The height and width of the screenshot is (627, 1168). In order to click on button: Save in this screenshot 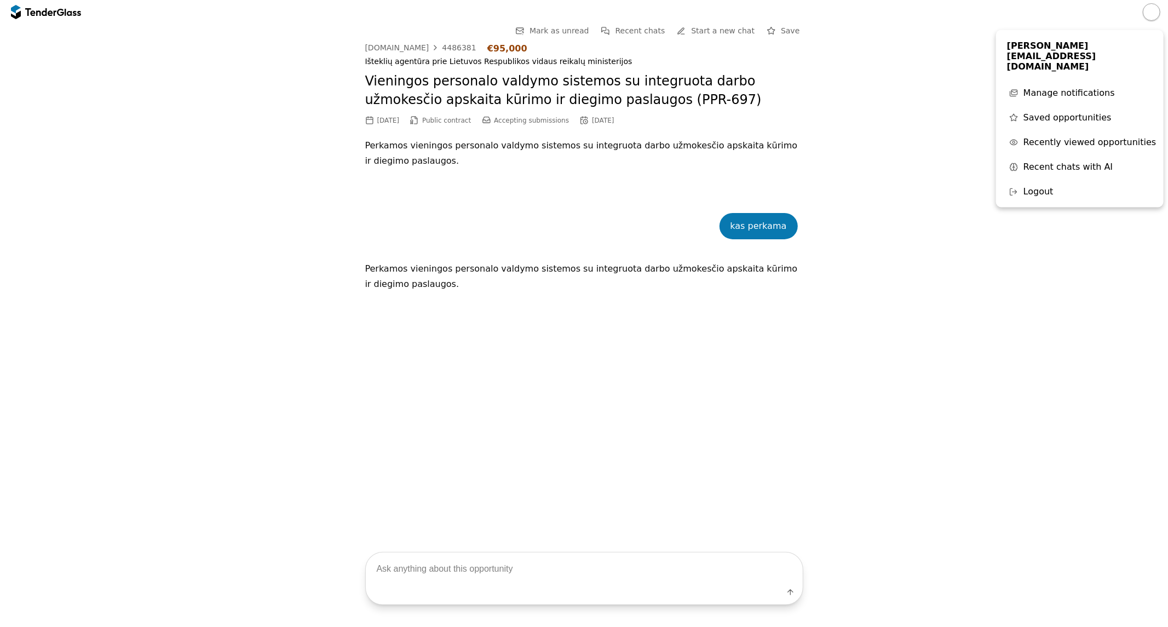, I will do `click(783, 31)`.